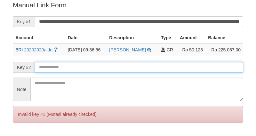 The width and height of the screenshot is (256, 136). I want to click on p: Manual Link Form, so click(128, 5).